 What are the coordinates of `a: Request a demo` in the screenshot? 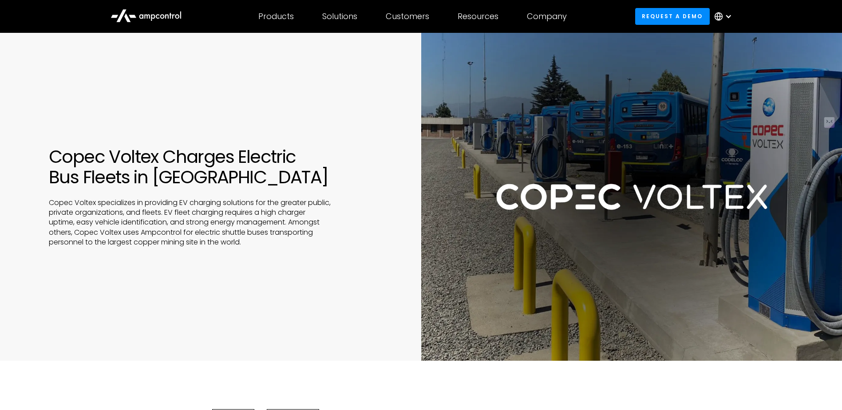 It's located at (672, 16).